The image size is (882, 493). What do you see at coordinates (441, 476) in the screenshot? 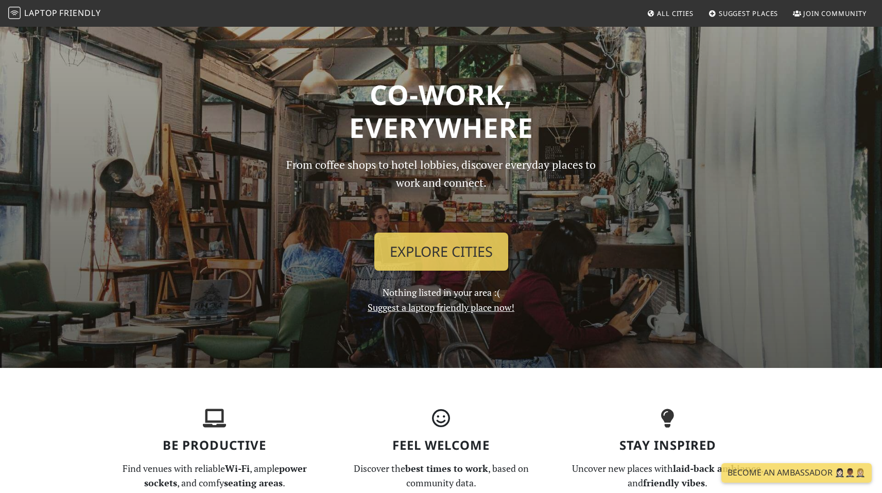
I see `p: Discover the , based on community data.` at bounding box center [441, 476].